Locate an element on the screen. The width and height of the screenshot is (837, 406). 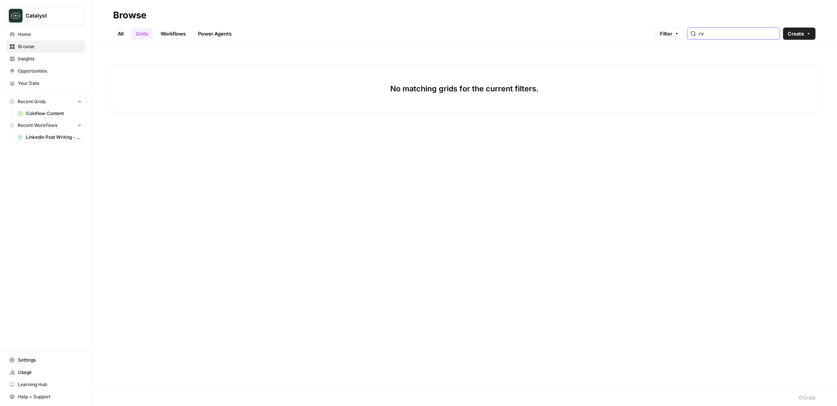
a: Grids is located at coordinates (142, 34).